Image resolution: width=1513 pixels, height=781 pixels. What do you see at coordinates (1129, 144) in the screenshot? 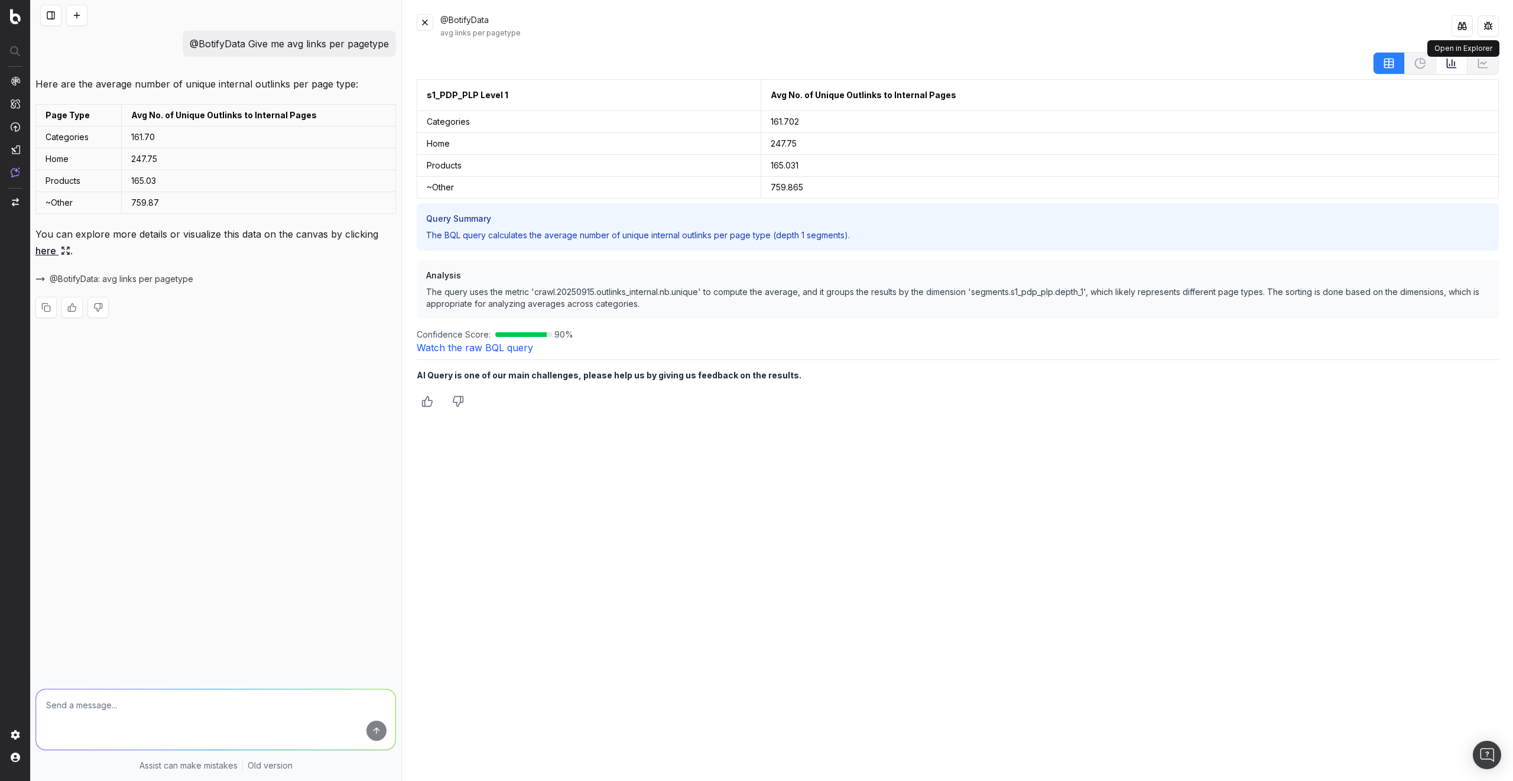
I see `div: 247.75` at bounding box center [1129, 144].